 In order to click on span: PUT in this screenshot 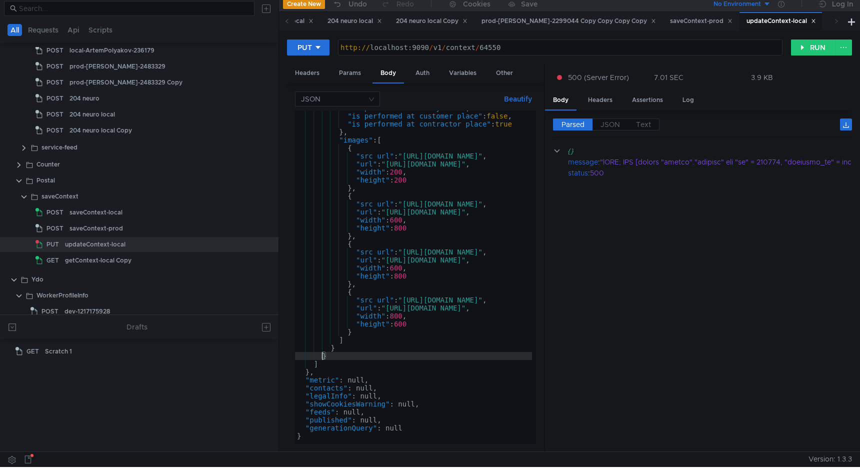, I will do `click(53, 245)`.